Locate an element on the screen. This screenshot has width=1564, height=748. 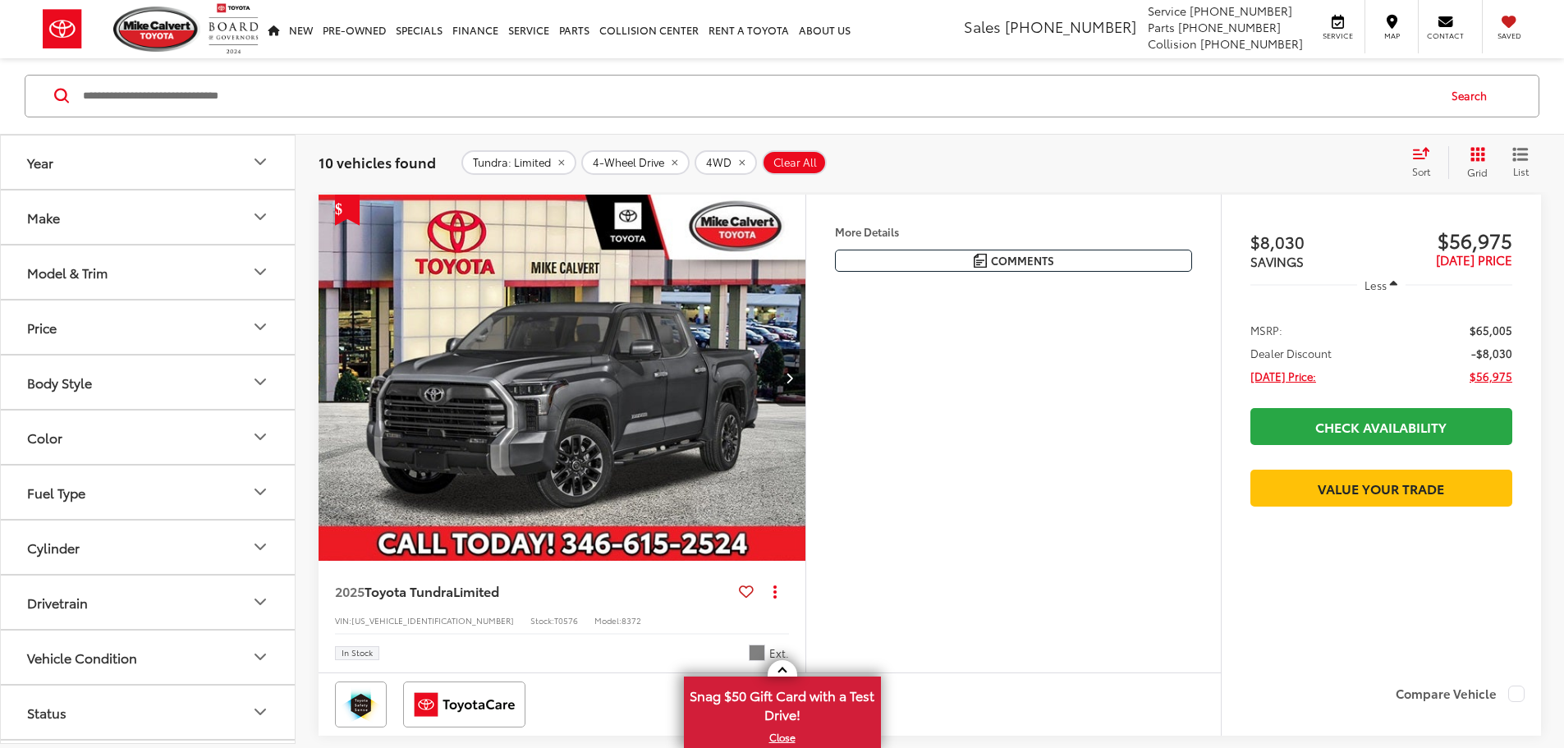
span: dropdown dots is located at coordinates (775, 591).